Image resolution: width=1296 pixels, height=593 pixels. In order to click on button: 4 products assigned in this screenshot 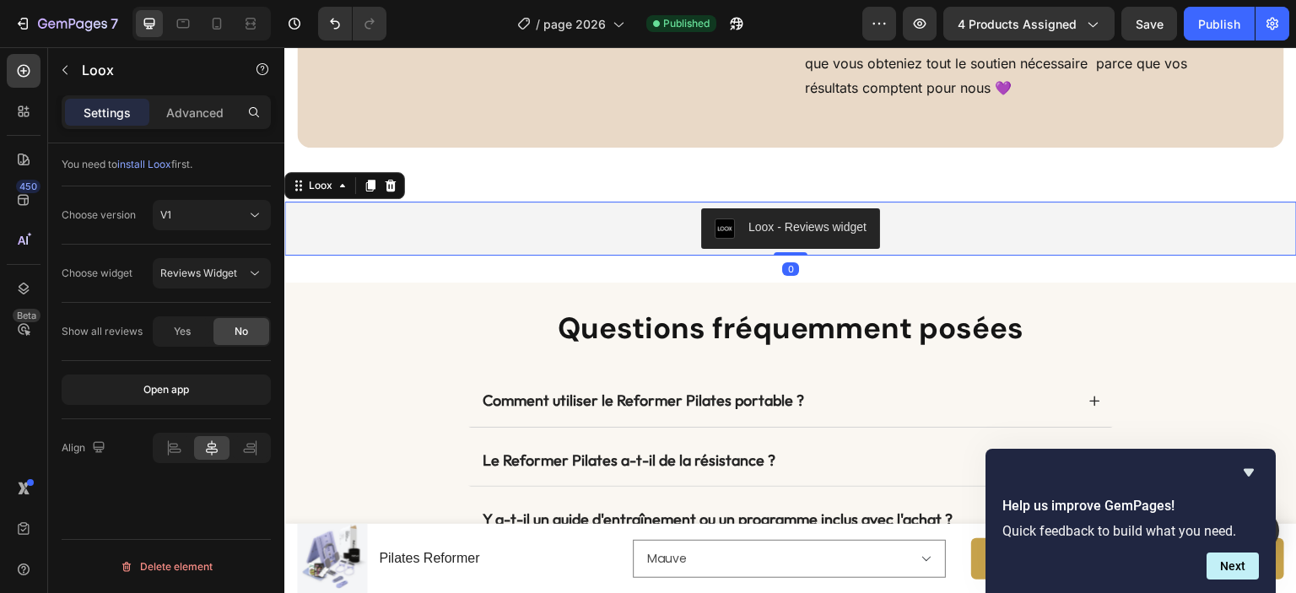, I will do `click(1028, 24)`.